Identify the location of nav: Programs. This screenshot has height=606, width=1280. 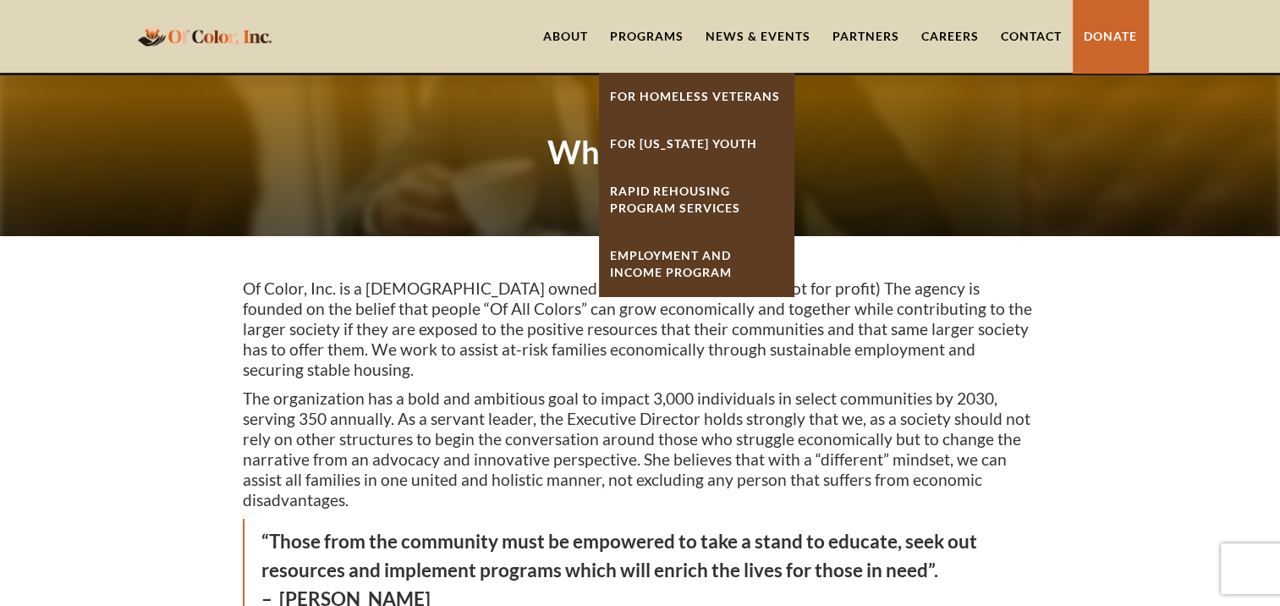
(696, 184).